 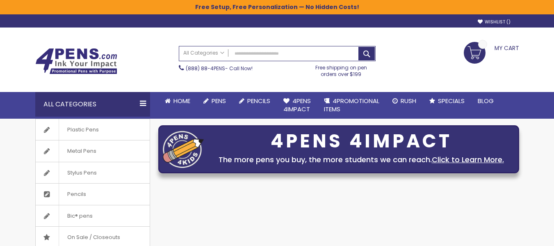 I want to click on a: Home, so click(x=178, y=101).